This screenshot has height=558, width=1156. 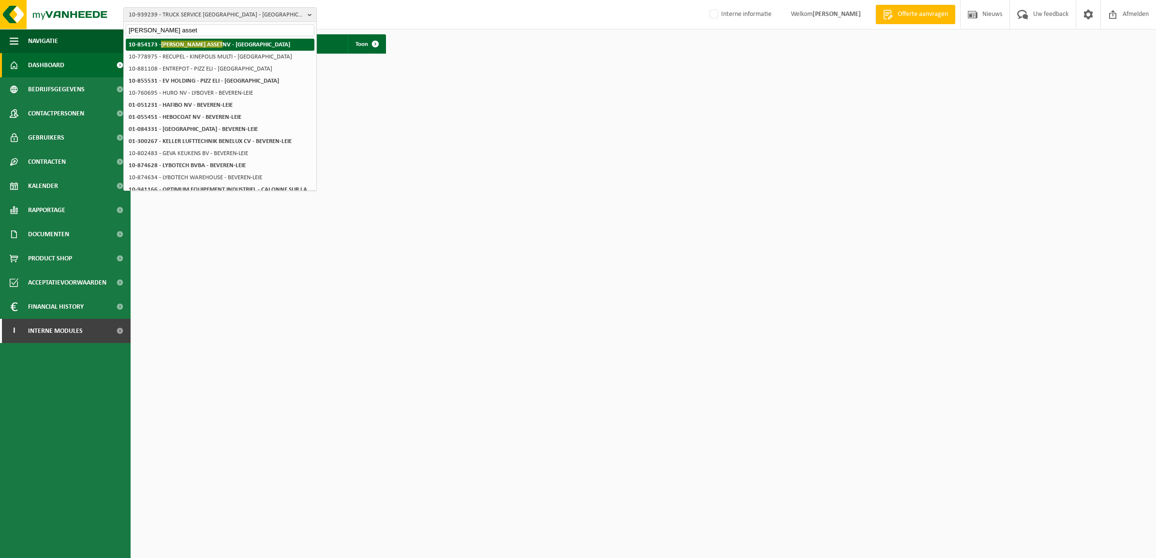 What do you see at coordinates (50, 259) in the screenshot?
I see `span: Product Shop` at bounding box center [50, 259].